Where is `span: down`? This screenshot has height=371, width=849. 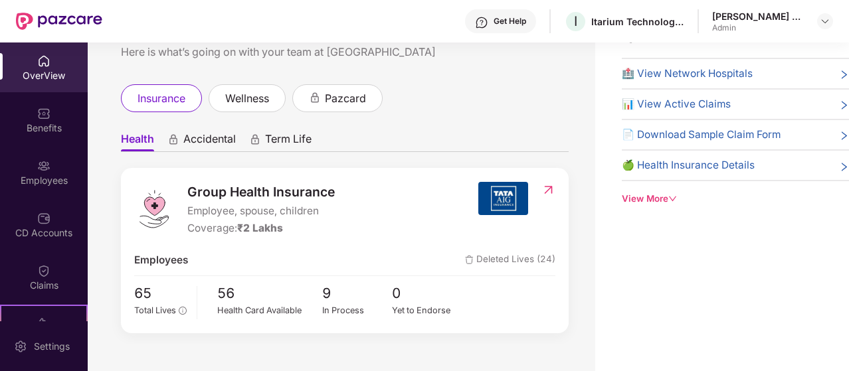 span: down is located at coordinates (672, 199).